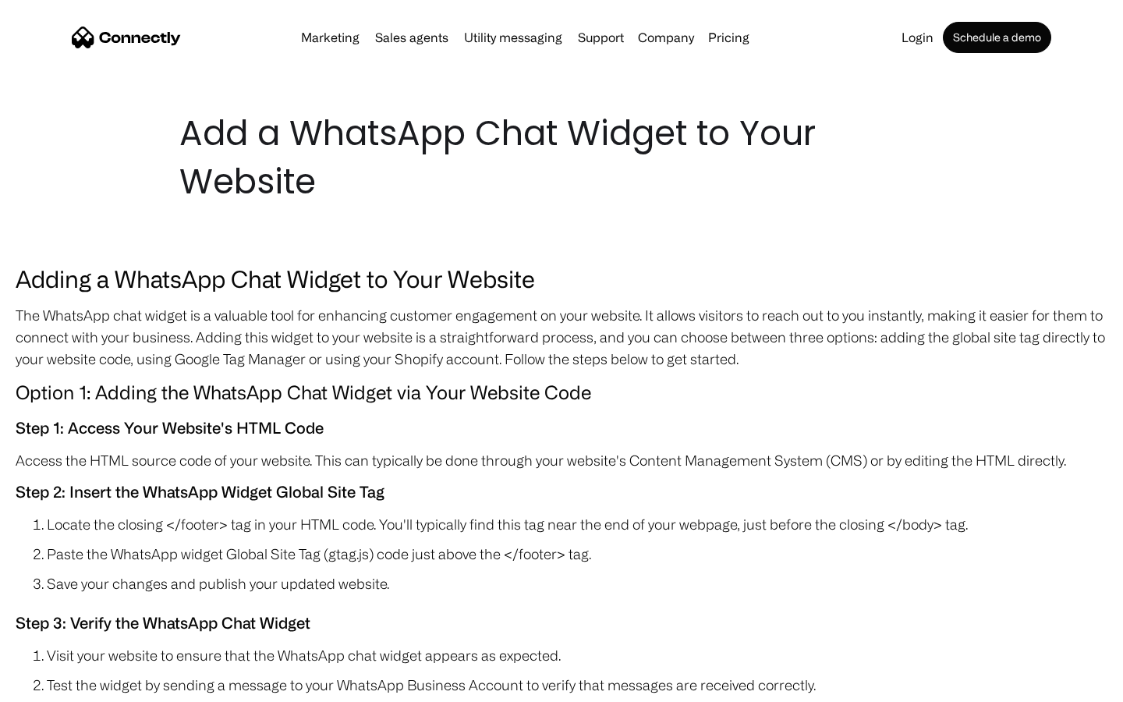 Image resolution: width=1123 pixels, height=702 pixels. I want to click on h5: Step 1: Access Your Website's HTML Code, so click(562, 428).